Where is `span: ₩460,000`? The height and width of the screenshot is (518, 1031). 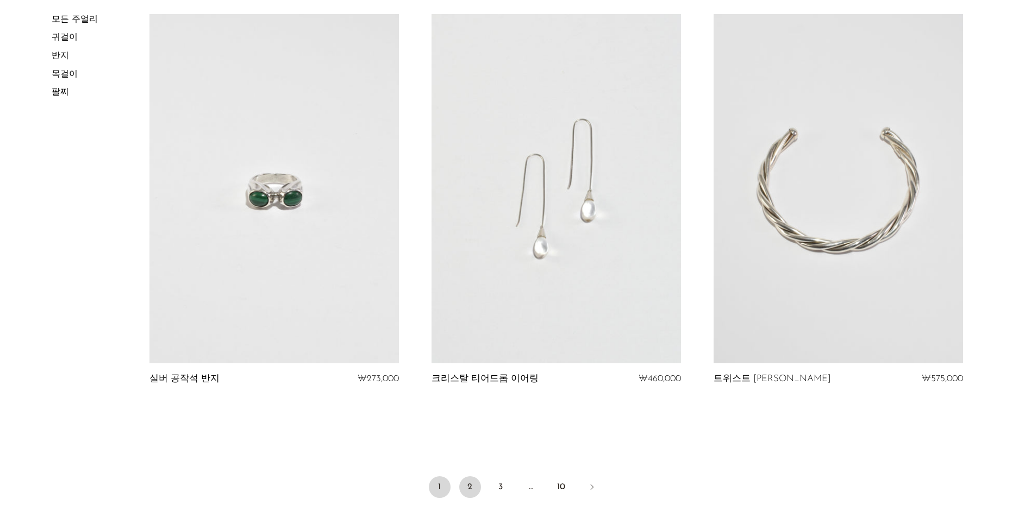
span: ₩460,000 is located at coordinates (660, 379).